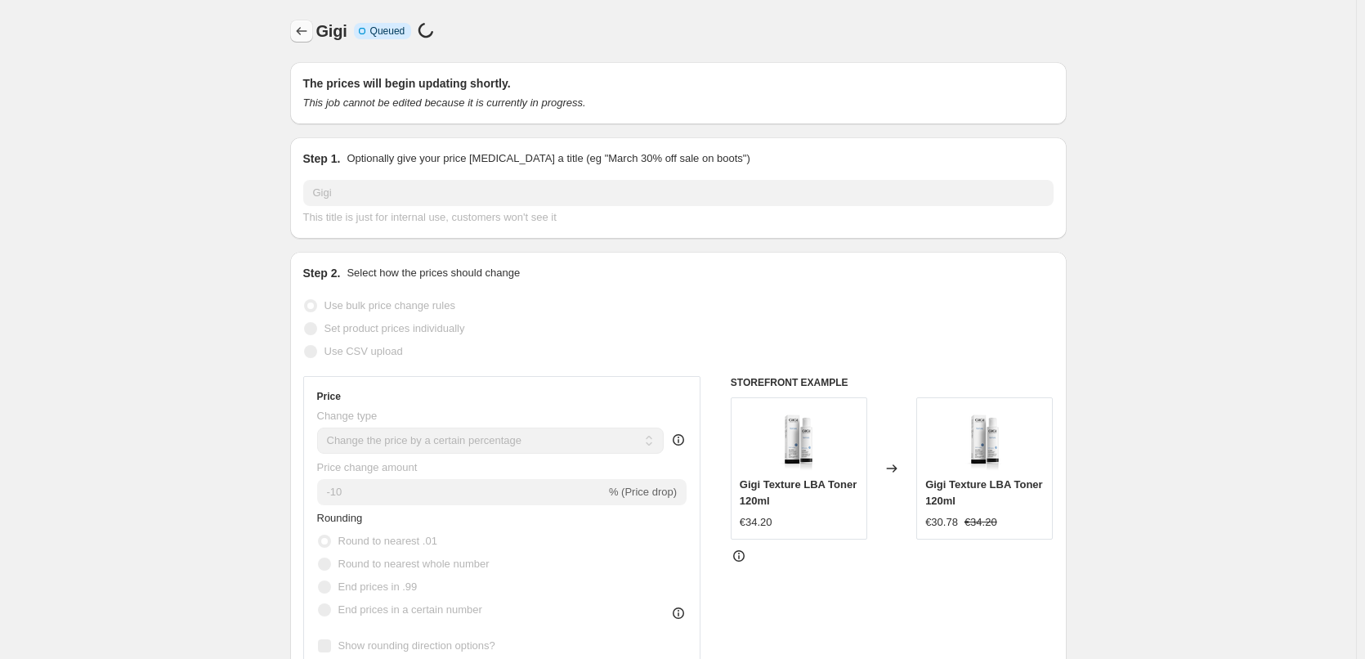 The width and height of the screenshot is (1365, 659). What do you see at coordinates (390, 305) in the screenshot?
I see `span: Use bulk price change rules` at bounding box center [390, 305].